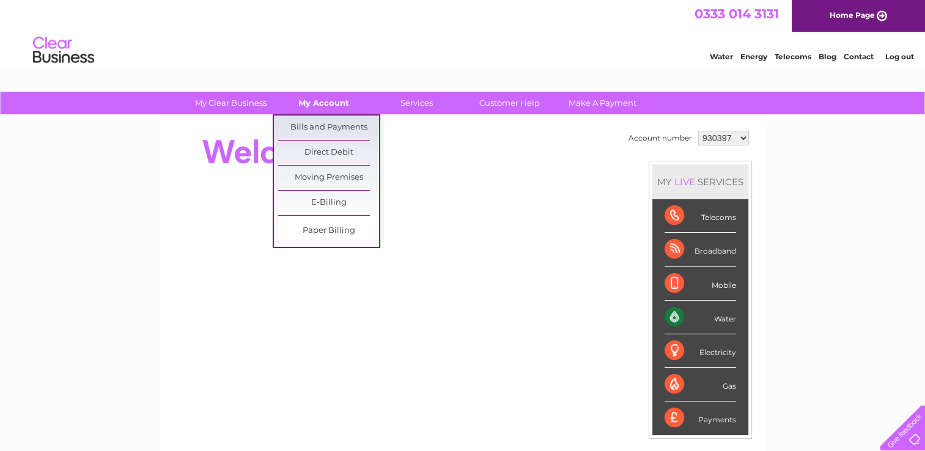 The image size is (925, 451). I want to click on span: 0333 014 3131, so click(737, 13).